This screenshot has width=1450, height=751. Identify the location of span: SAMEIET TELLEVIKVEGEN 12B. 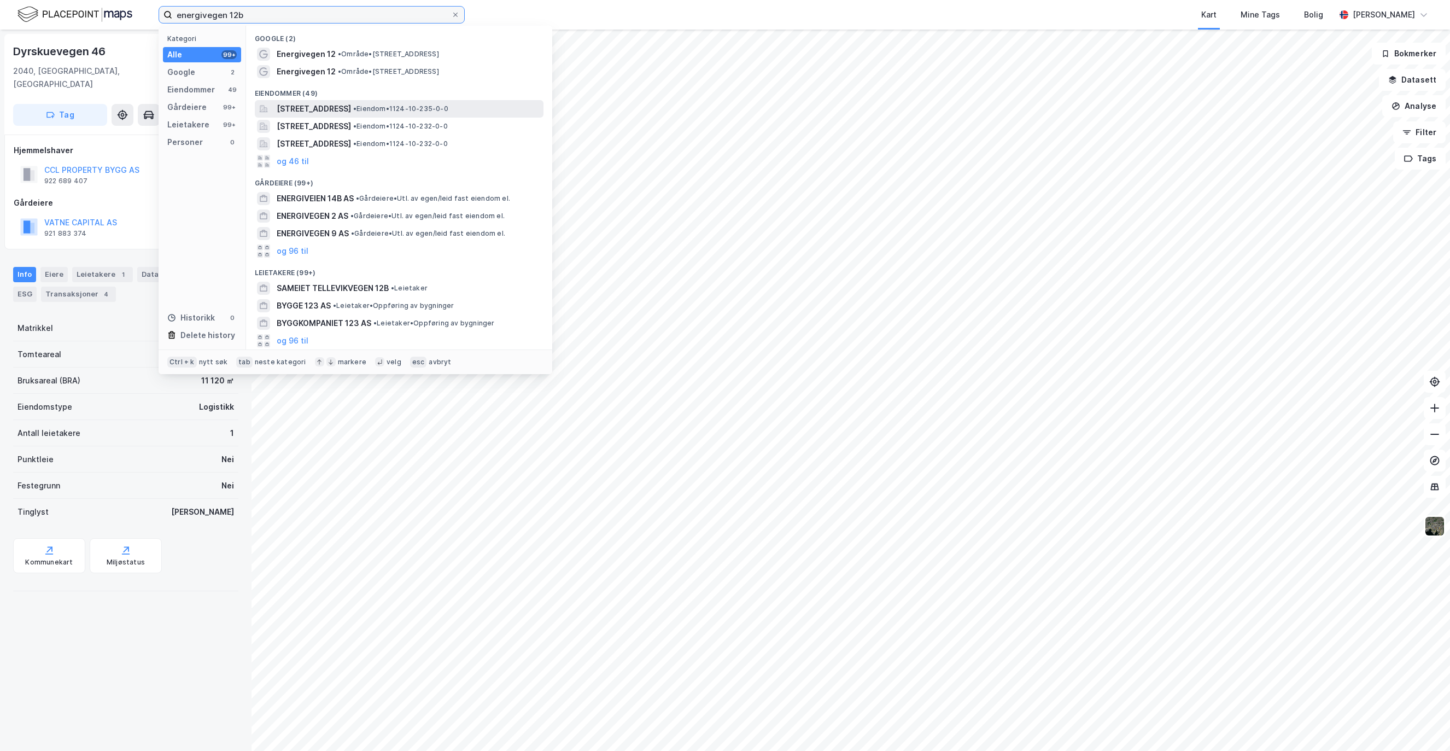
(333, 288).